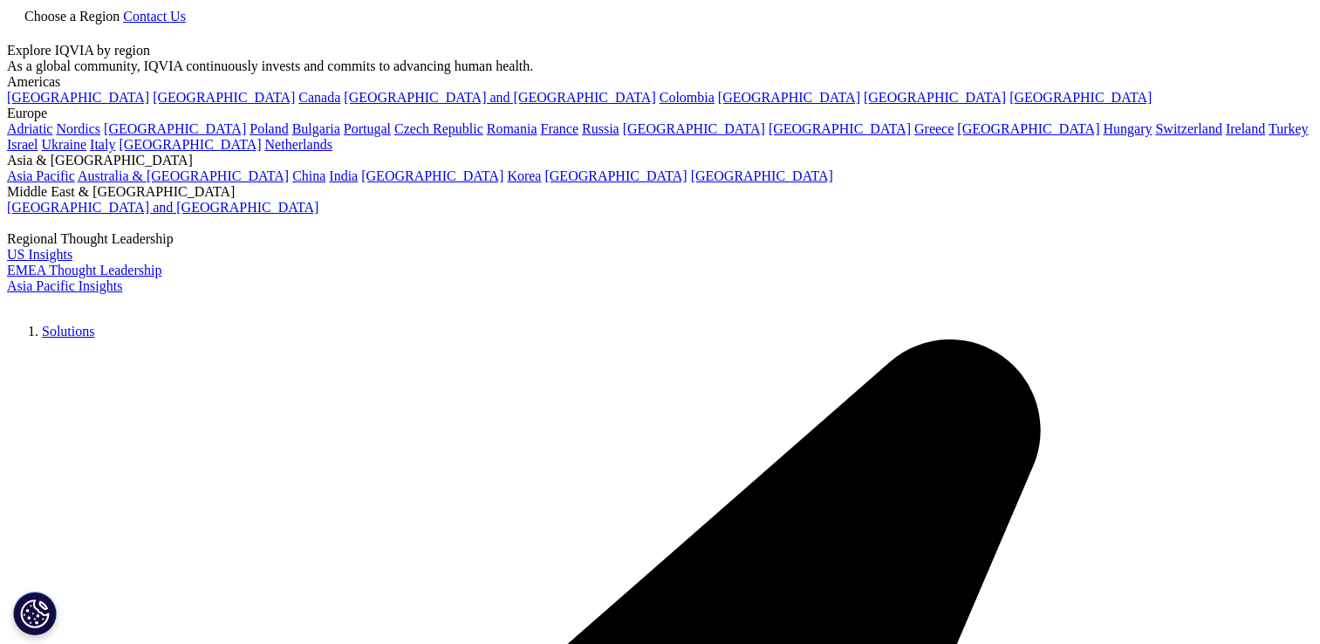 This screenshot has height=644, width=1320. Describe the element at coordinates (660, 82) in the screenshot. I see `div: Americas` at that location.